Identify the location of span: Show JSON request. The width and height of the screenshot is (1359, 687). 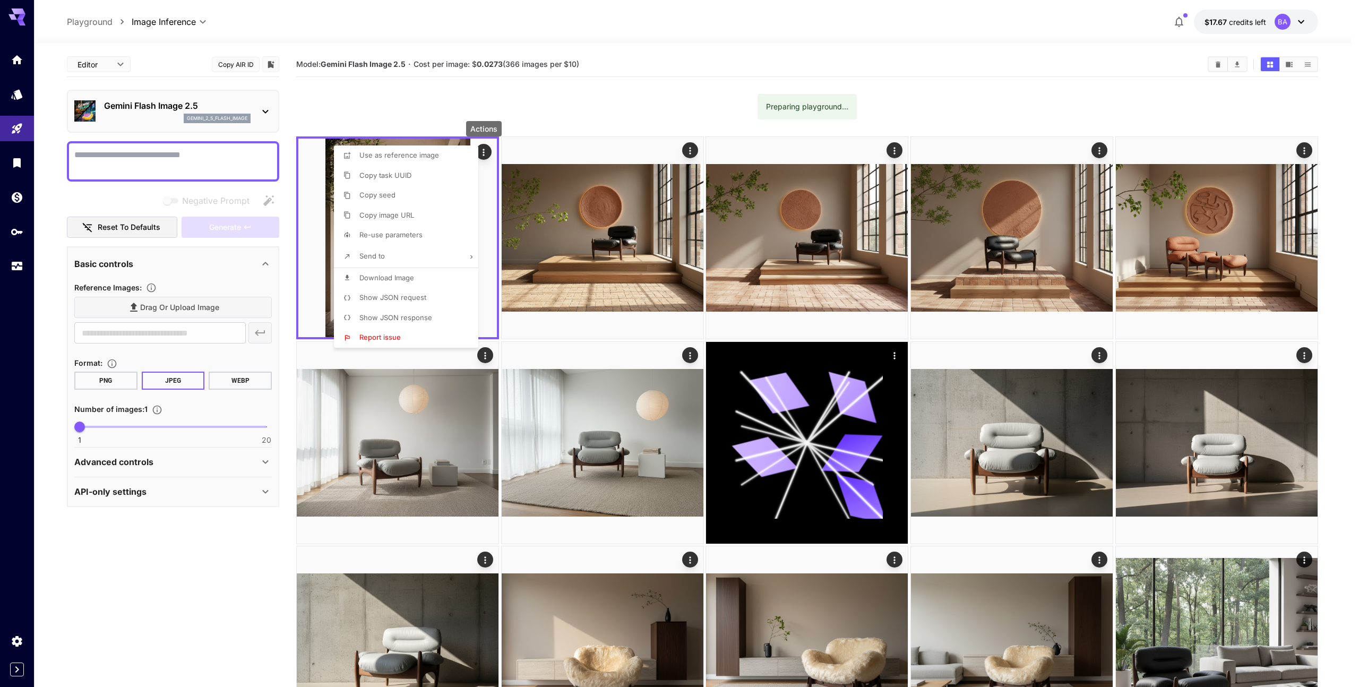
(393, 297).